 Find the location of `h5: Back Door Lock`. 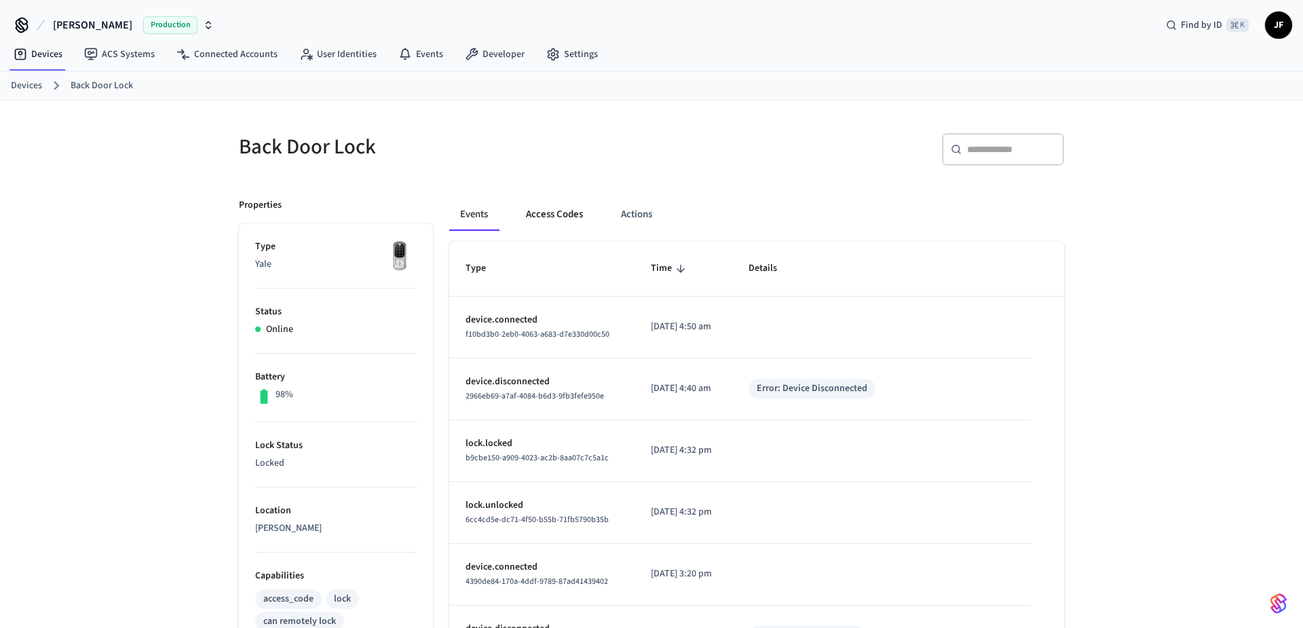

h5: Back Door Lock is located at coordinates (441, 147).